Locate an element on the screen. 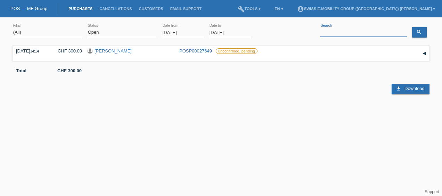 The width and height of the screenshot is (442, 196). span: Download is located at coordinates (415, 88).